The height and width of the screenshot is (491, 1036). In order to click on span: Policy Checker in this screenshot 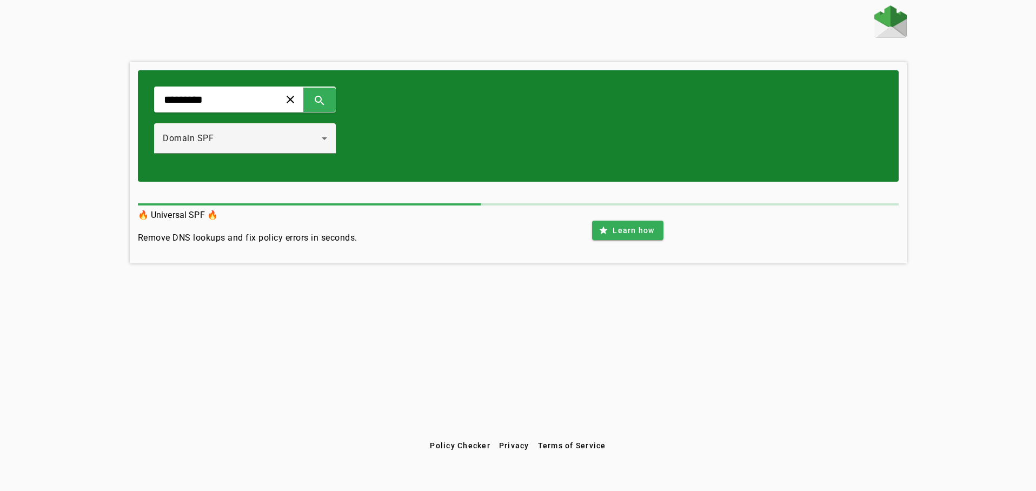, I will do `click(460, 446)`.